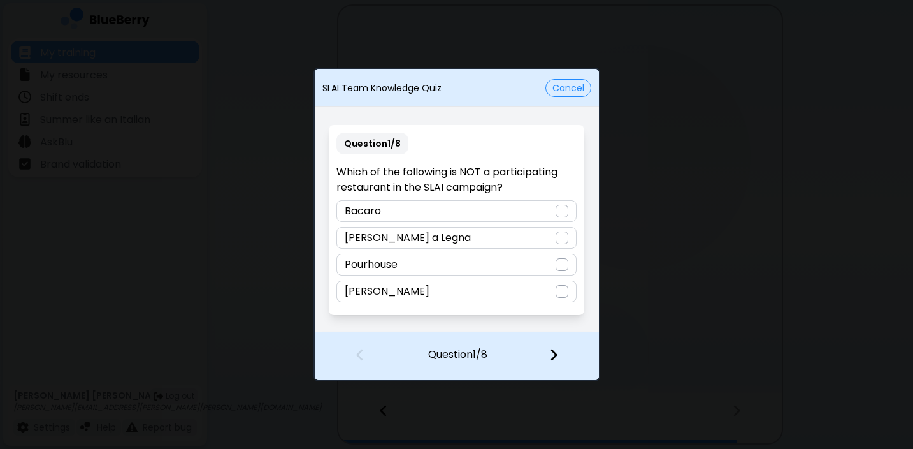  Describe the element at coordinates (382, 88) in the screenshot. I see `p: SLAI Team Knowledge Quiz` at that location.